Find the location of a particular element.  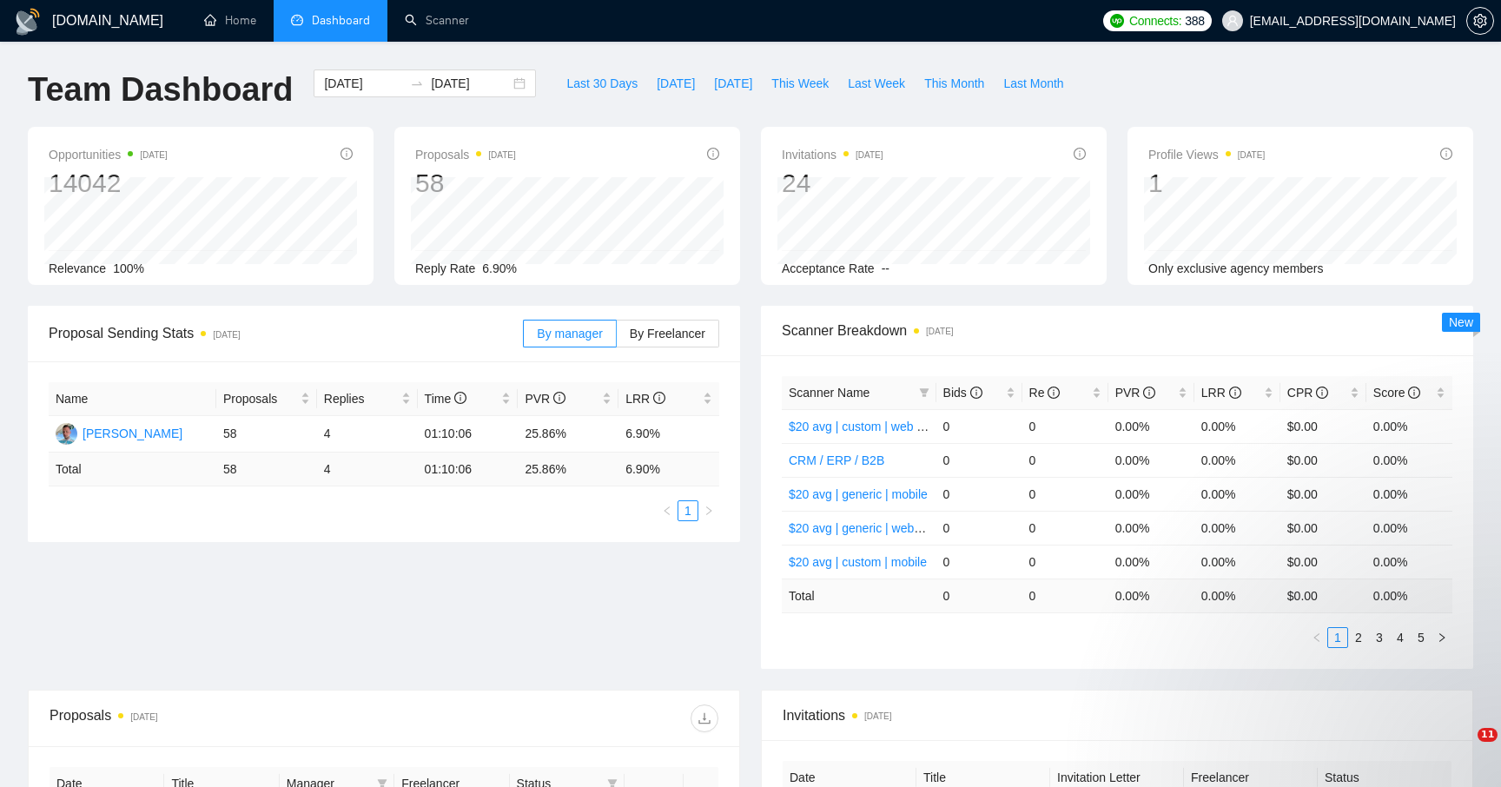

li: 1 is located at coordinates (688, 511).